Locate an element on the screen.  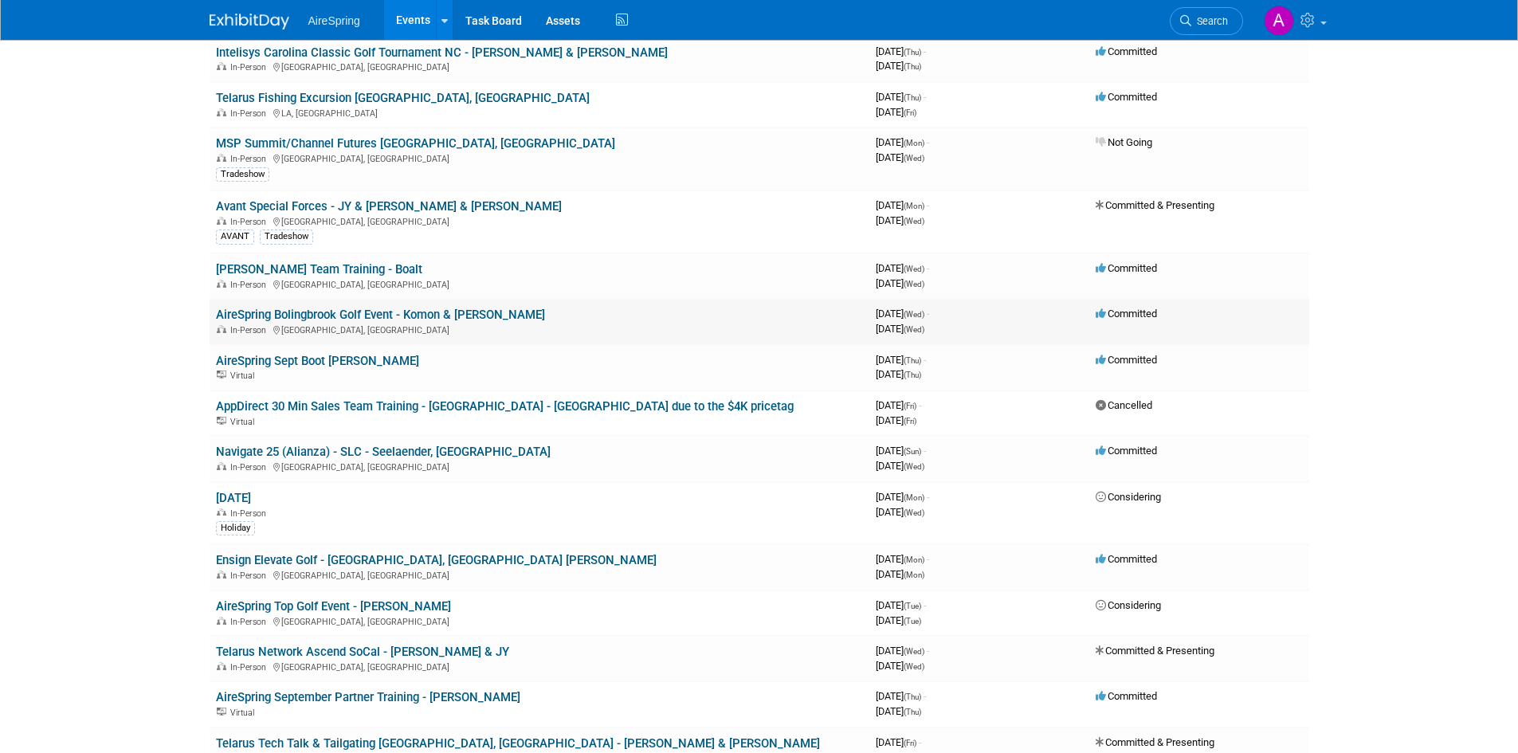
img: Aila Ortiaga is located at coordinates (1279, 21).